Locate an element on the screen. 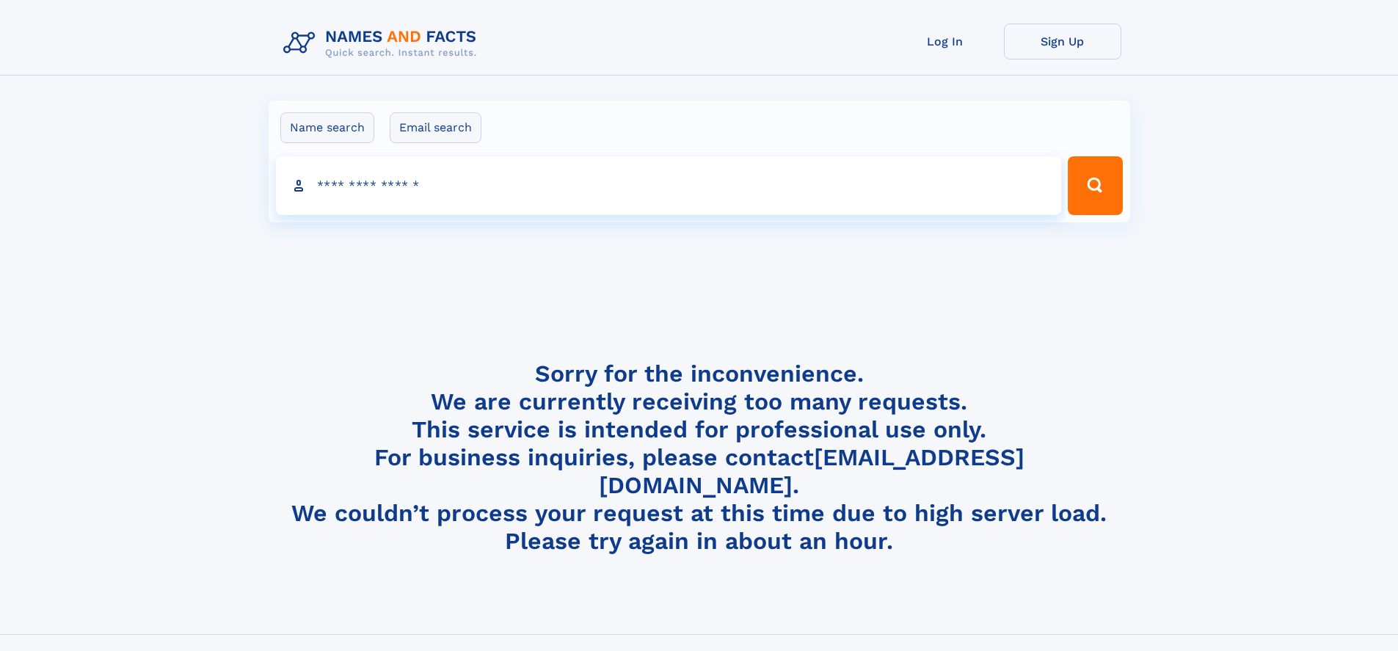 The height and width of the screenshot is (651, 1398). img: Logo Names and Facts is located at coordinates (383, 43).